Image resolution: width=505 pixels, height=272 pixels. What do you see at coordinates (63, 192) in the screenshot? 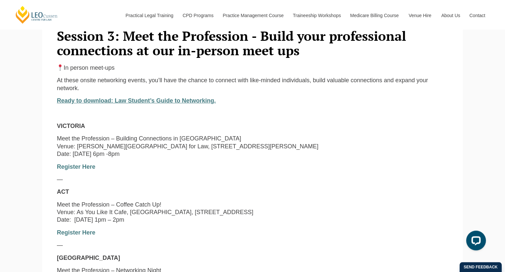
I see `strong: ACT` at bounding box center [63, 192].